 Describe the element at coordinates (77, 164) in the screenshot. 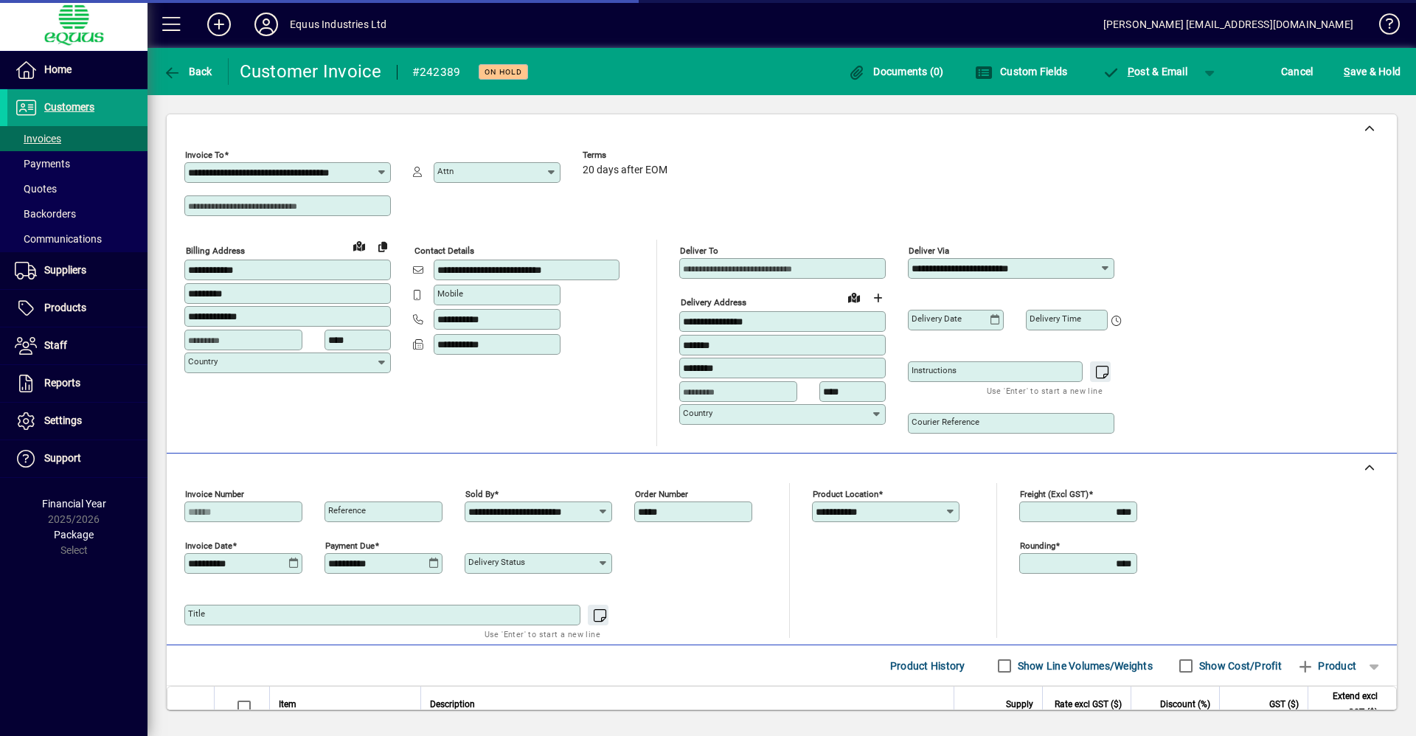

I see `a: Payments` at that location.